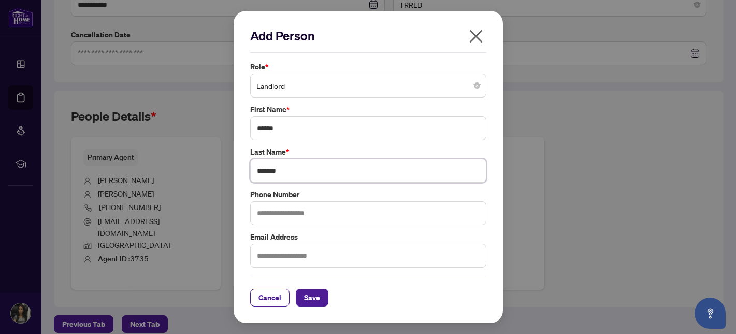  What do you see at coordinates (476, 36) in the screenshot?
I see `span: close` at bounding box center [476, 36].